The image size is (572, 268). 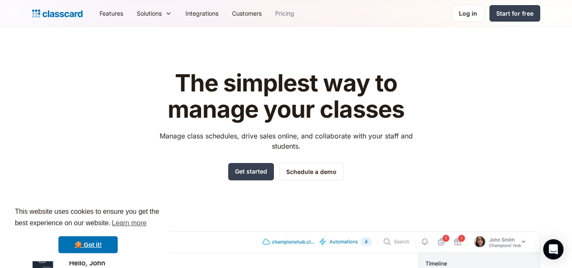 What do you see at coordinates (553, 249) in the screenshot?
I see `div: Open Intercom Messenger` at bounding box center [553, 249].